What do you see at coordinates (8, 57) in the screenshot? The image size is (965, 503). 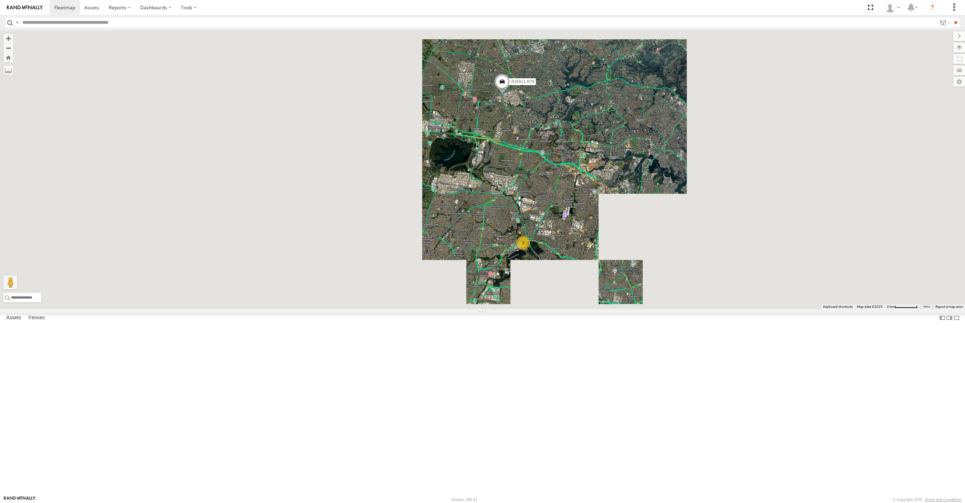 I see `button: Zoom Home` at bounding box center [8, 57].